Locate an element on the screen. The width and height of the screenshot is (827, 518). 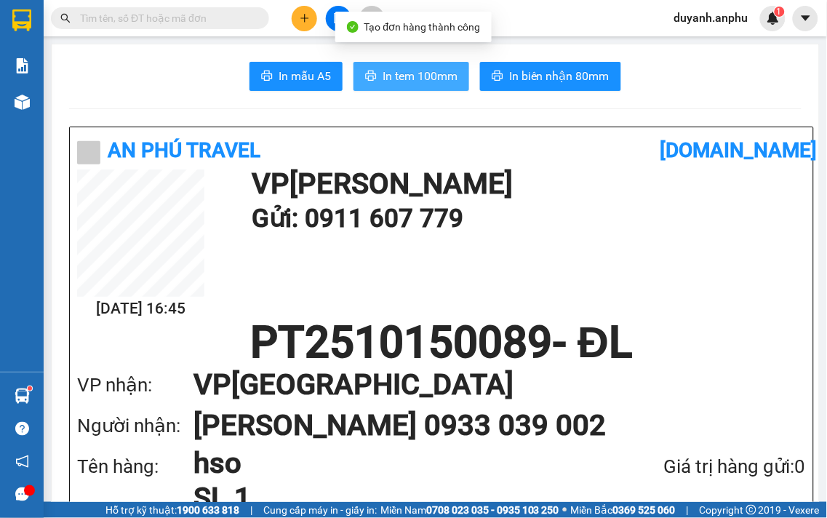
div: Người nhận: is located at coordinates (135, 426).